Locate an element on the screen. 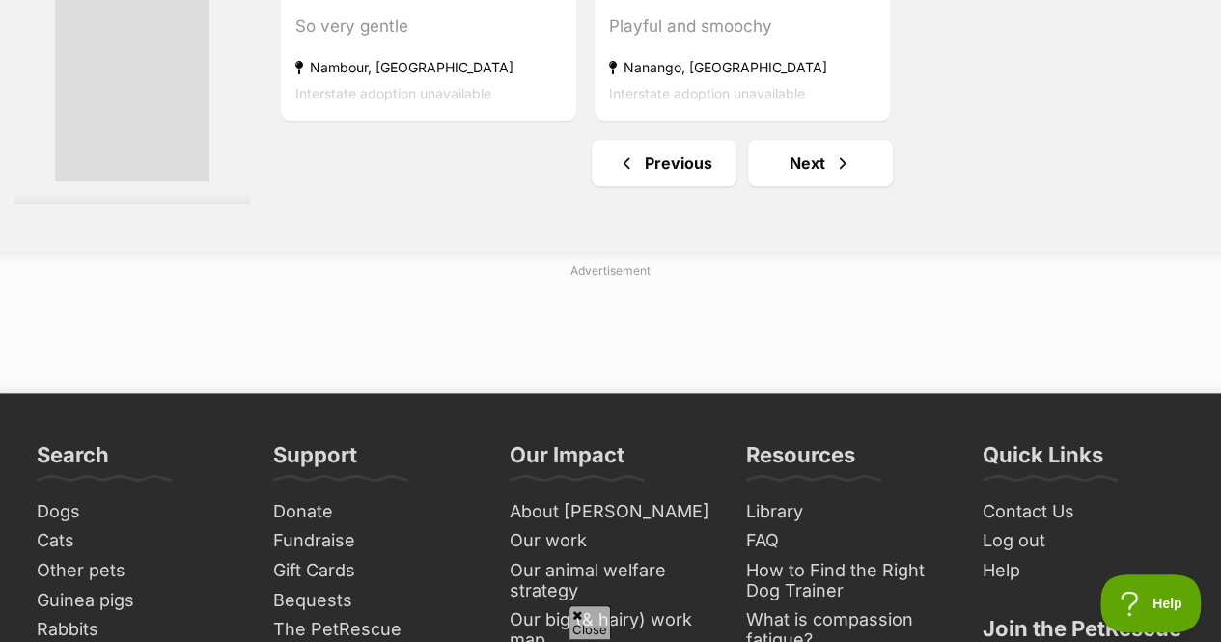 This screenshot has height=642, width=1221. a: Log out is located at coordinates (1083, 540).